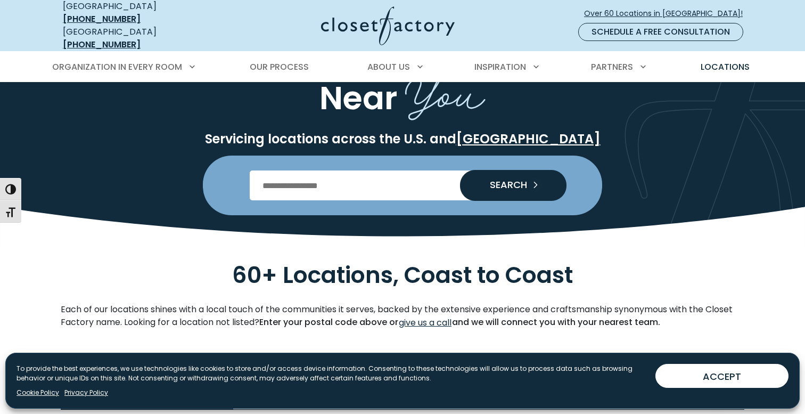 Image resolution: width=805 pixels, height=414 pixels. What do you see at coordinates (403, 275) in the screenshot?
I see `span: 60+ Locations, Coast to Coast` at bounding box center [403, 275].